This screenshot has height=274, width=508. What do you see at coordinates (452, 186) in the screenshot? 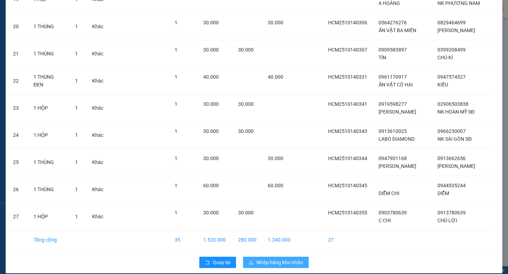
I see `span: 0944535244` at bounding box center [452, 186].